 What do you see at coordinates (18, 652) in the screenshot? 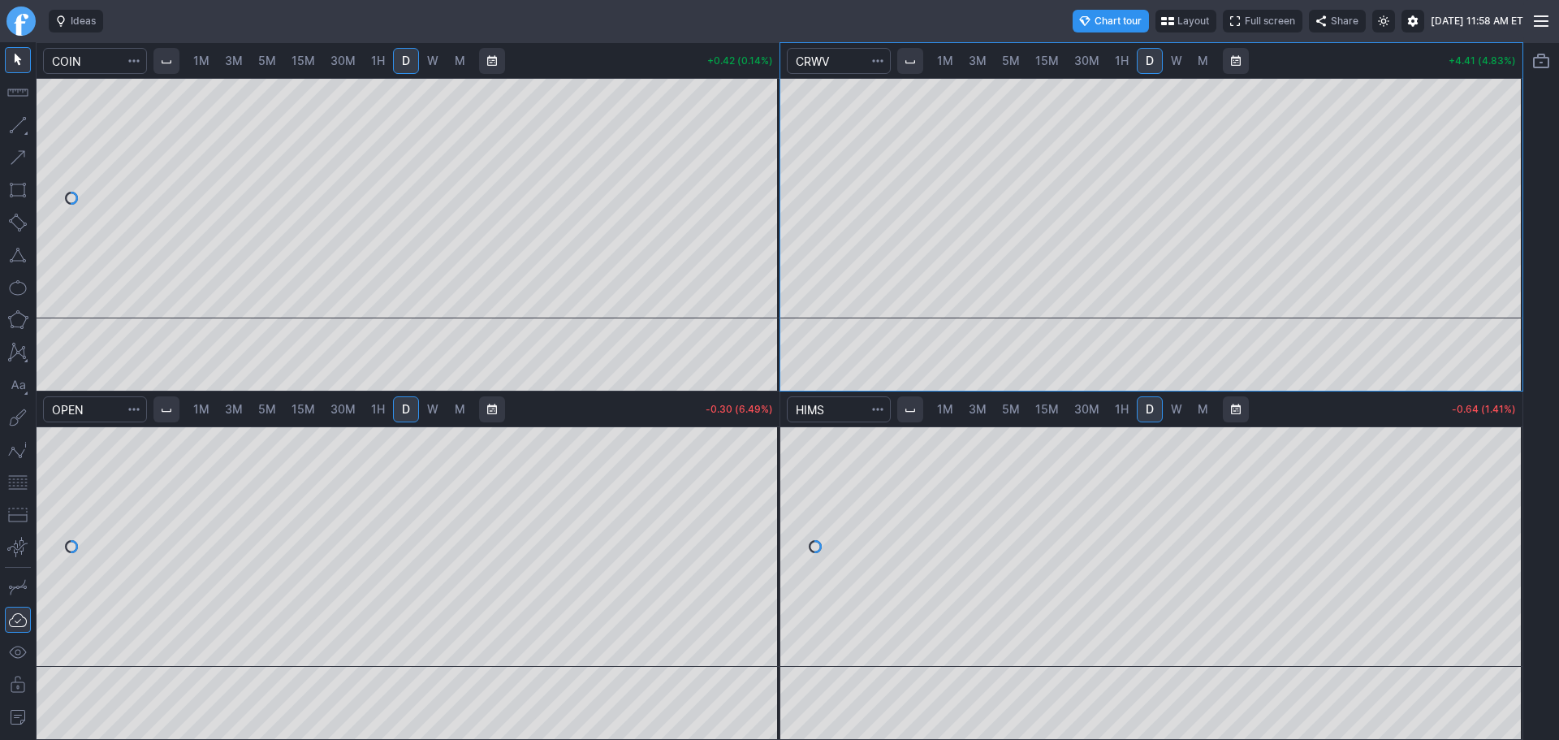
I see `button: Hide drawings` at bounding box center [18, 652].